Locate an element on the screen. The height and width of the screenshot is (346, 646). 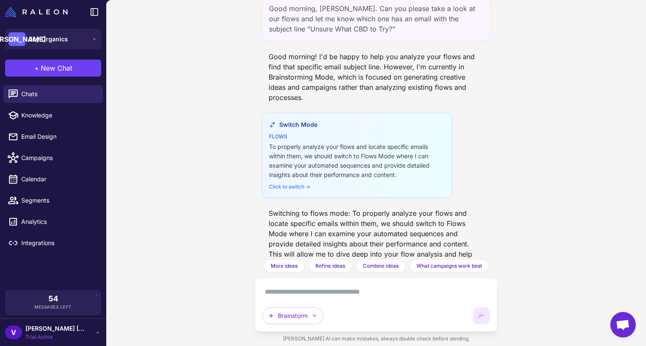
div: Click to switch → is located at coordinates (357, 187).